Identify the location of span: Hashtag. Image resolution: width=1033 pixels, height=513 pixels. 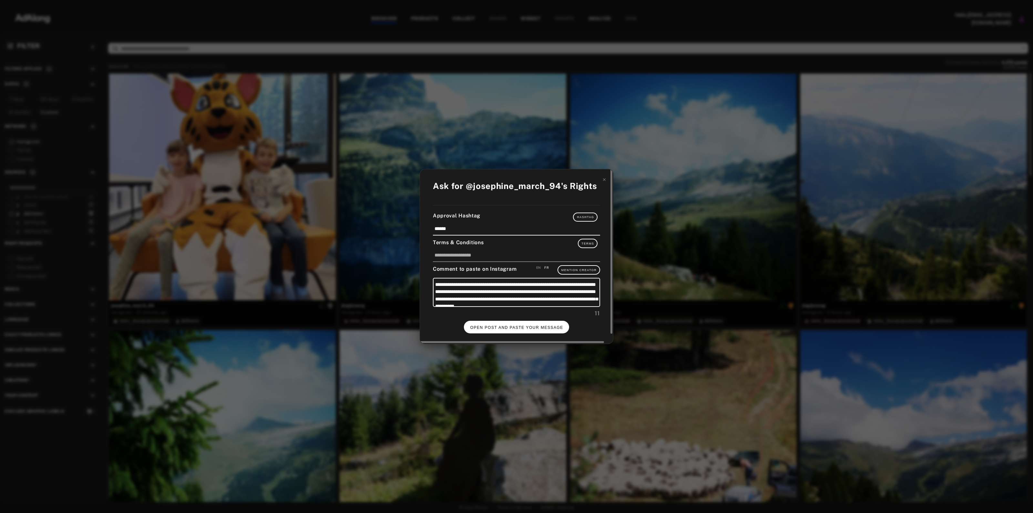
(585, 217).